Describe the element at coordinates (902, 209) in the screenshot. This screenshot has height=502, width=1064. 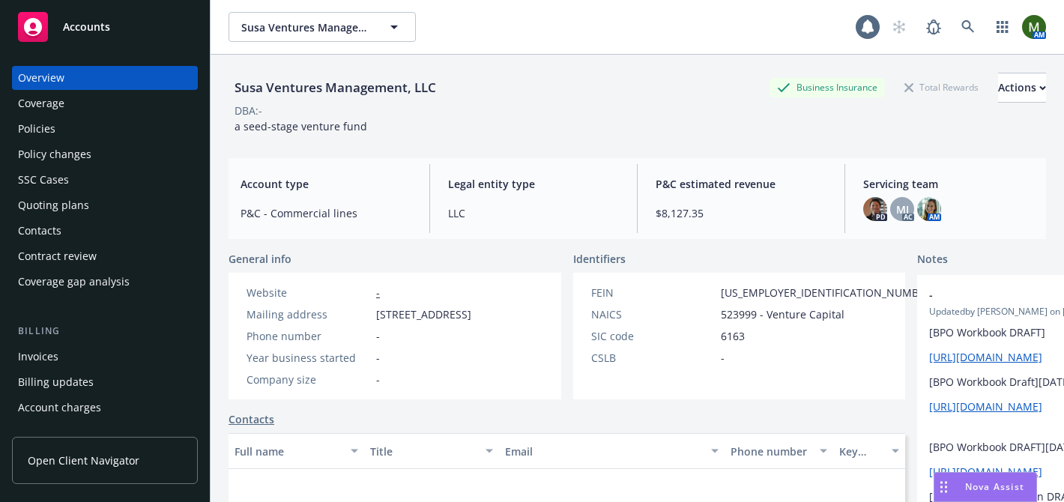
I see `span: MJ` at that location.